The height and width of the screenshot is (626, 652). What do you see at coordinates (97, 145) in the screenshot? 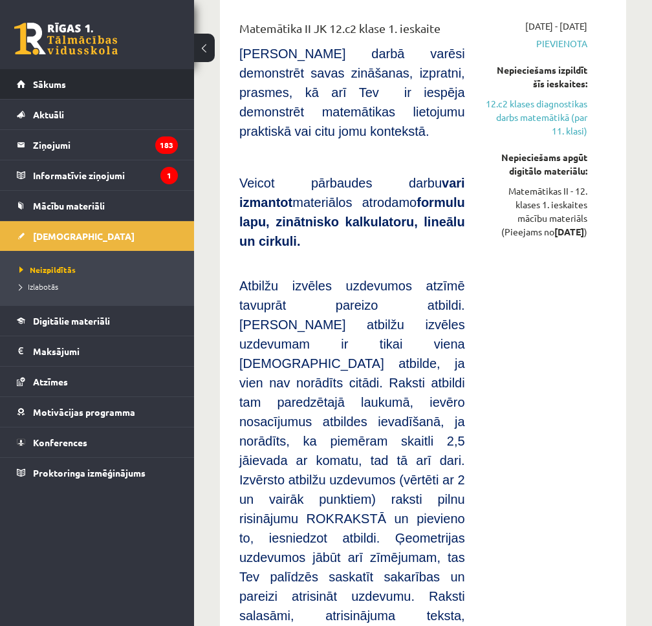
I see `a: Ziņojumi183` at bounding box center [97, 145].